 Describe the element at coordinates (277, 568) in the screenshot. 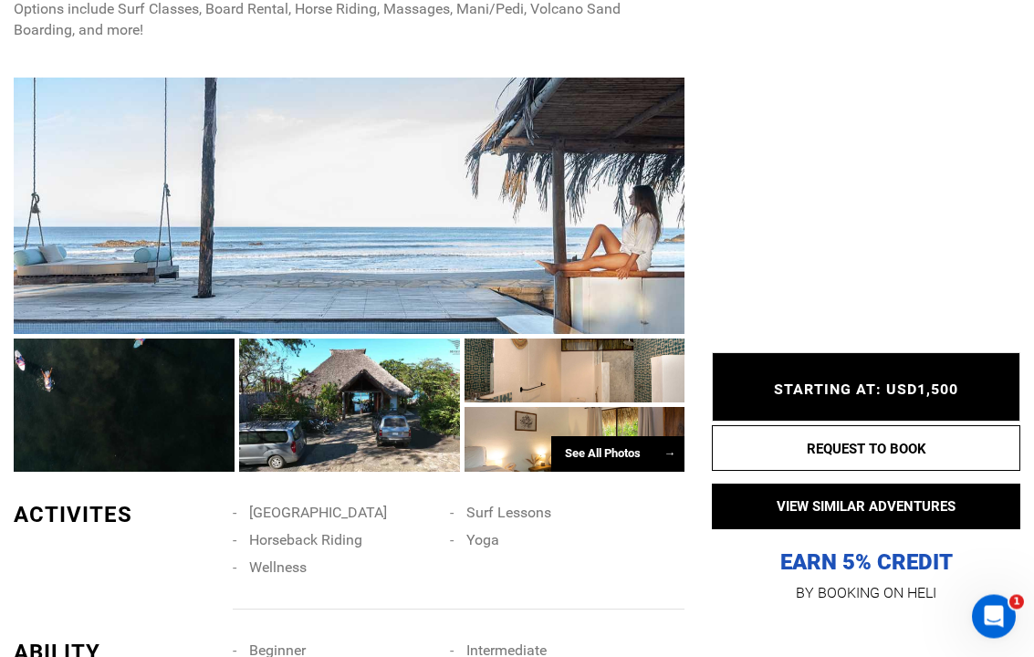

I see `span: Wellness` at that location.